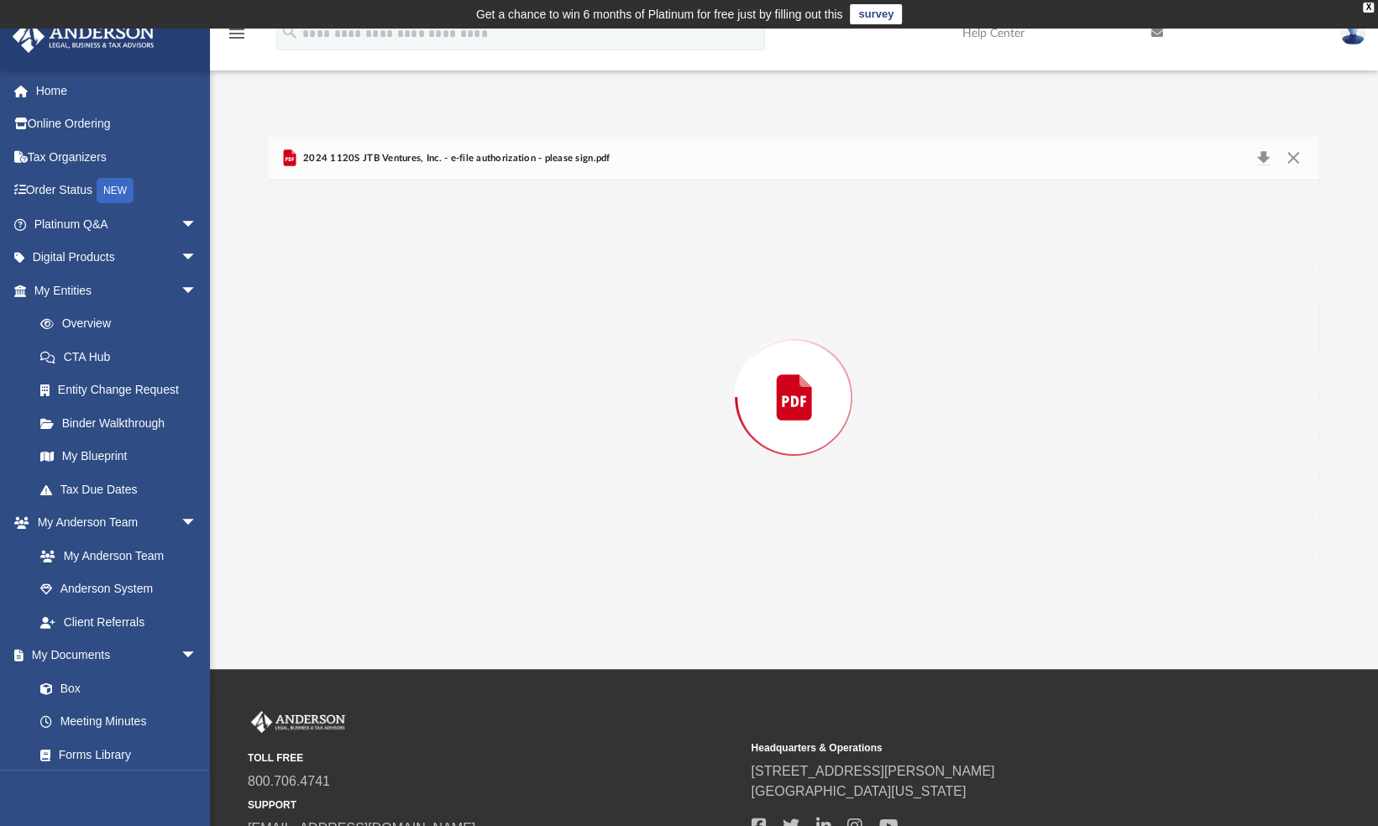 This screenshot has width=1378, height=826. I want to click on a: My Documentsarrow_drop_down, so click(112, 656).